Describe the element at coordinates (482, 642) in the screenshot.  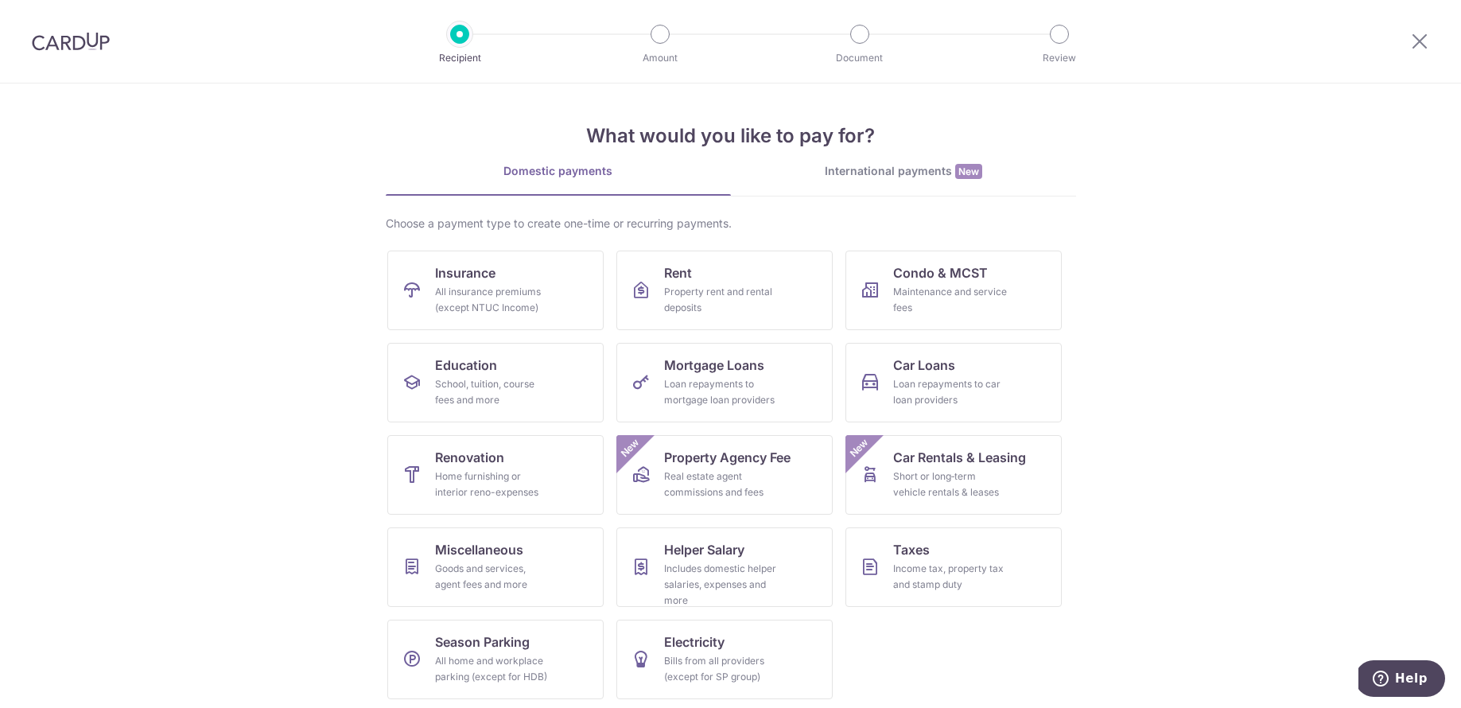
I see `span: Season Parking` at that location.